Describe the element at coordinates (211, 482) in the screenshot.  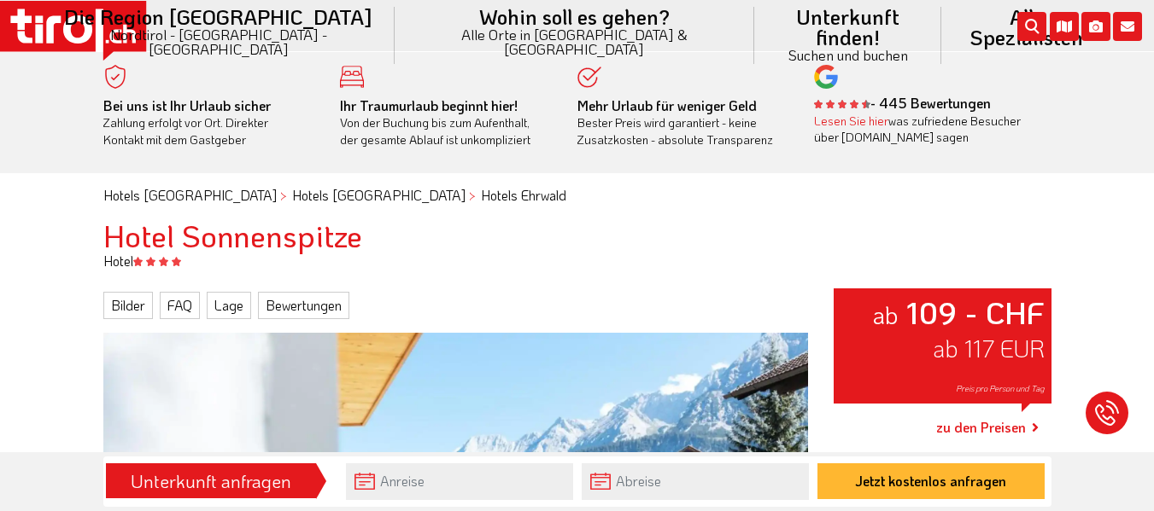
I see `div: Unterkunft anfragen` at that location.